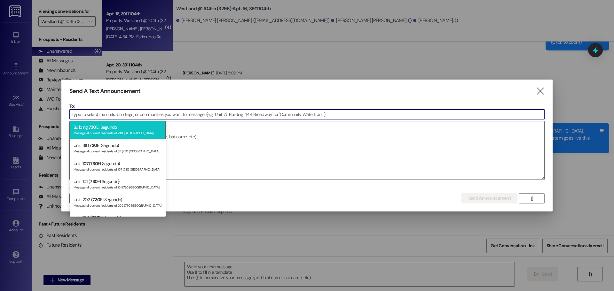  What do you see at coordinates (118, 203) in the screenshot?
I see `div: Unit: 202 ( El Segundo)` at bounding box center [118, 203].